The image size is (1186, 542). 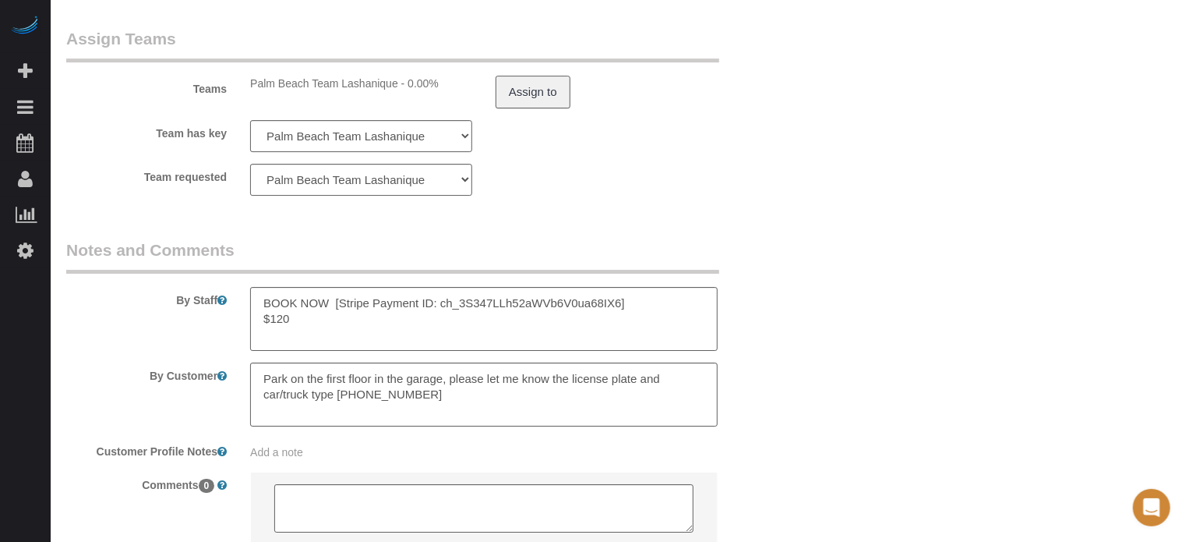 I want to click on label: Team requested, so click(x=147, y=174).